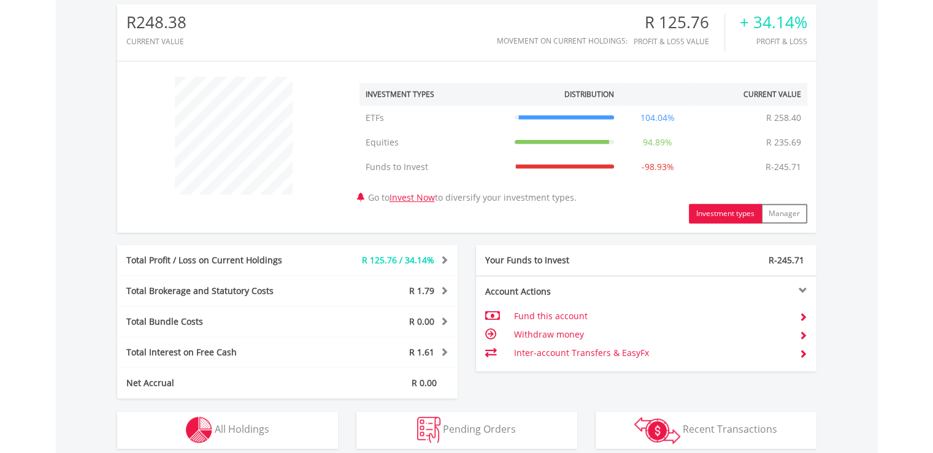  Describe the element at coordinates (751, 94) in the screenshot. I see `th: Current Value` at that location.